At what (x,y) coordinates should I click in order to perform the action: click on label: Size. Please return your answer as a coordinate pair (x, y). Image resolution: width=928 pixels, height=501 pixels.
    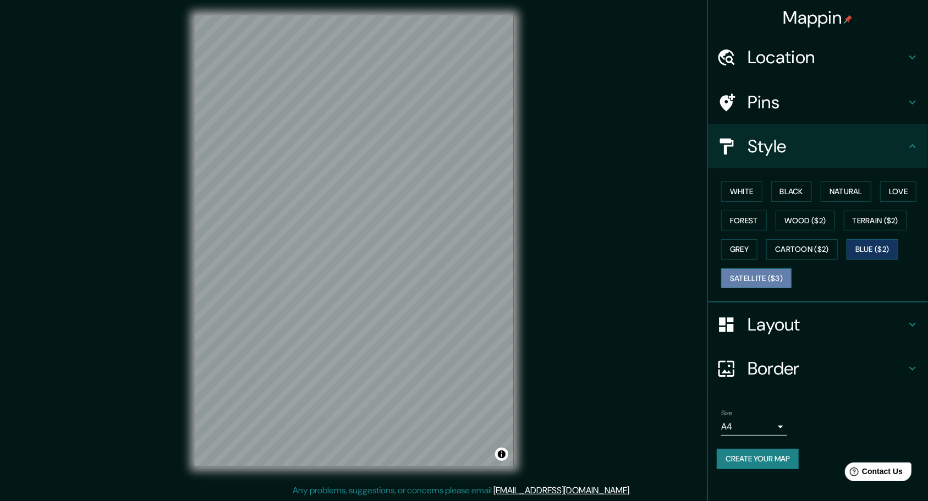
    Looking at the image, I should click on (727, 413).